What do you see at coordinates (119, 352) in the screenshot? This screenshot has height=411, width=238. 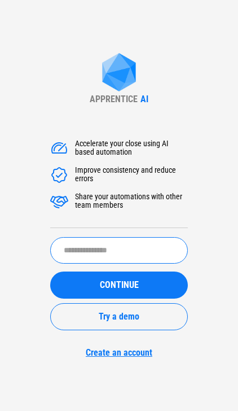 I see `a: Create an account` at bounding box center [119, 352].